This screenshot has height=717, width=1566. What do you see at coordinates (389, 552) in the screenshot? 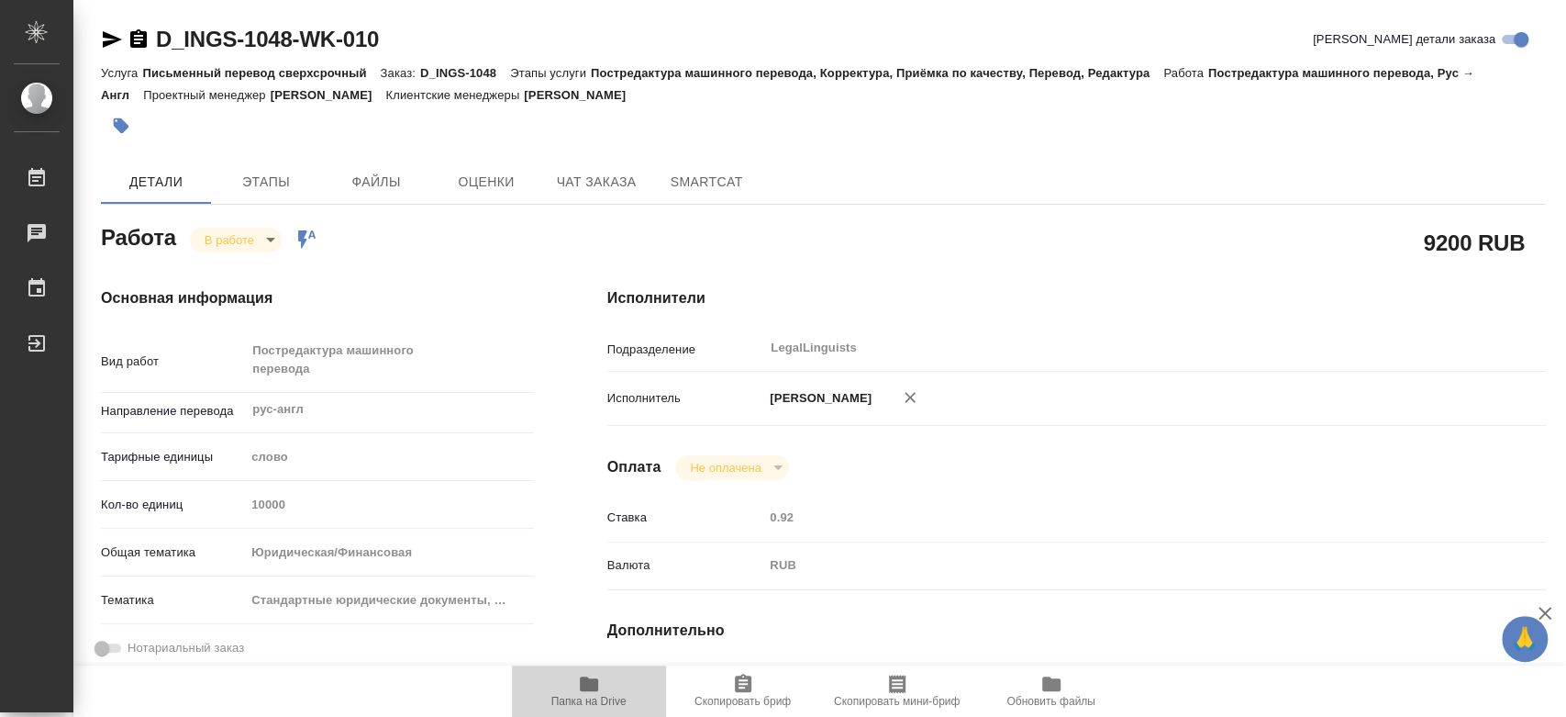
I see `div: Юридическая/Финансовая` at bounding box center [389, 552].